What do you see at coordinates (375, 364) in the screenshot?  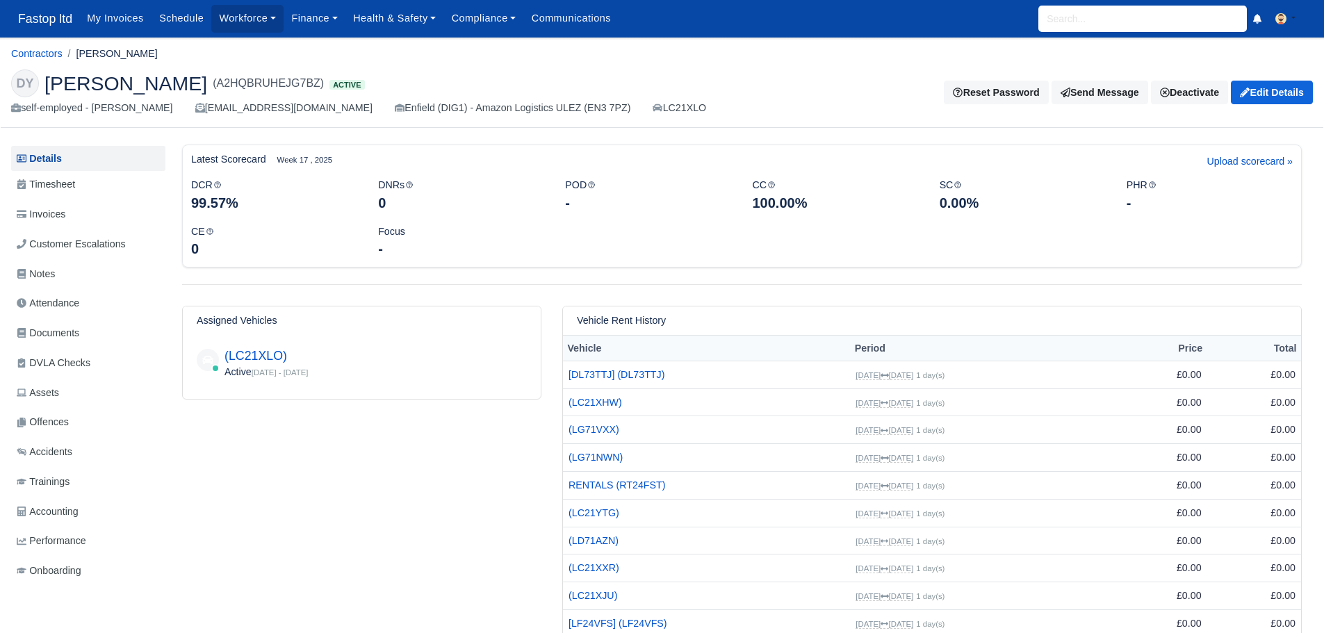 I see `div: Active` at bounding box center [375, 364].